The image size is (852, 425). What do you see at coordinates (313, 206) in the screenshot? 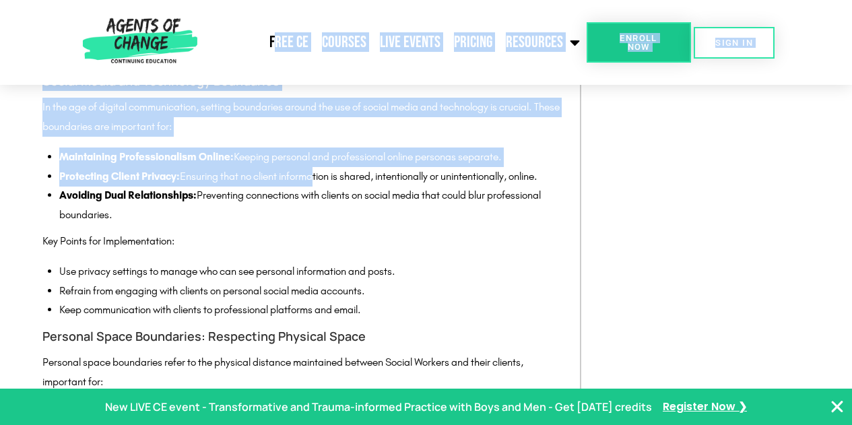
I see `li: Preventing connections with clients on social media that could blur professional boundaries.` at bounding box center [313, 206].